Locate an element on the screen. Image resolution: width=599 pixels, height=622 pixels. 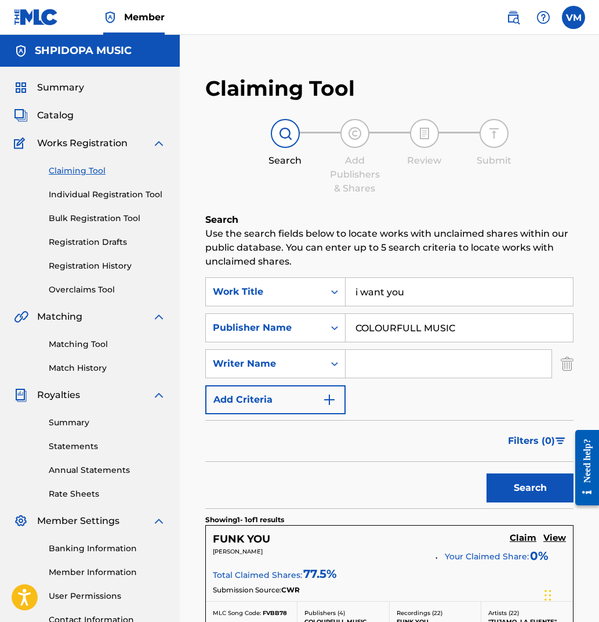
h2: Claiming Tool is located at coordinates (280, 88).